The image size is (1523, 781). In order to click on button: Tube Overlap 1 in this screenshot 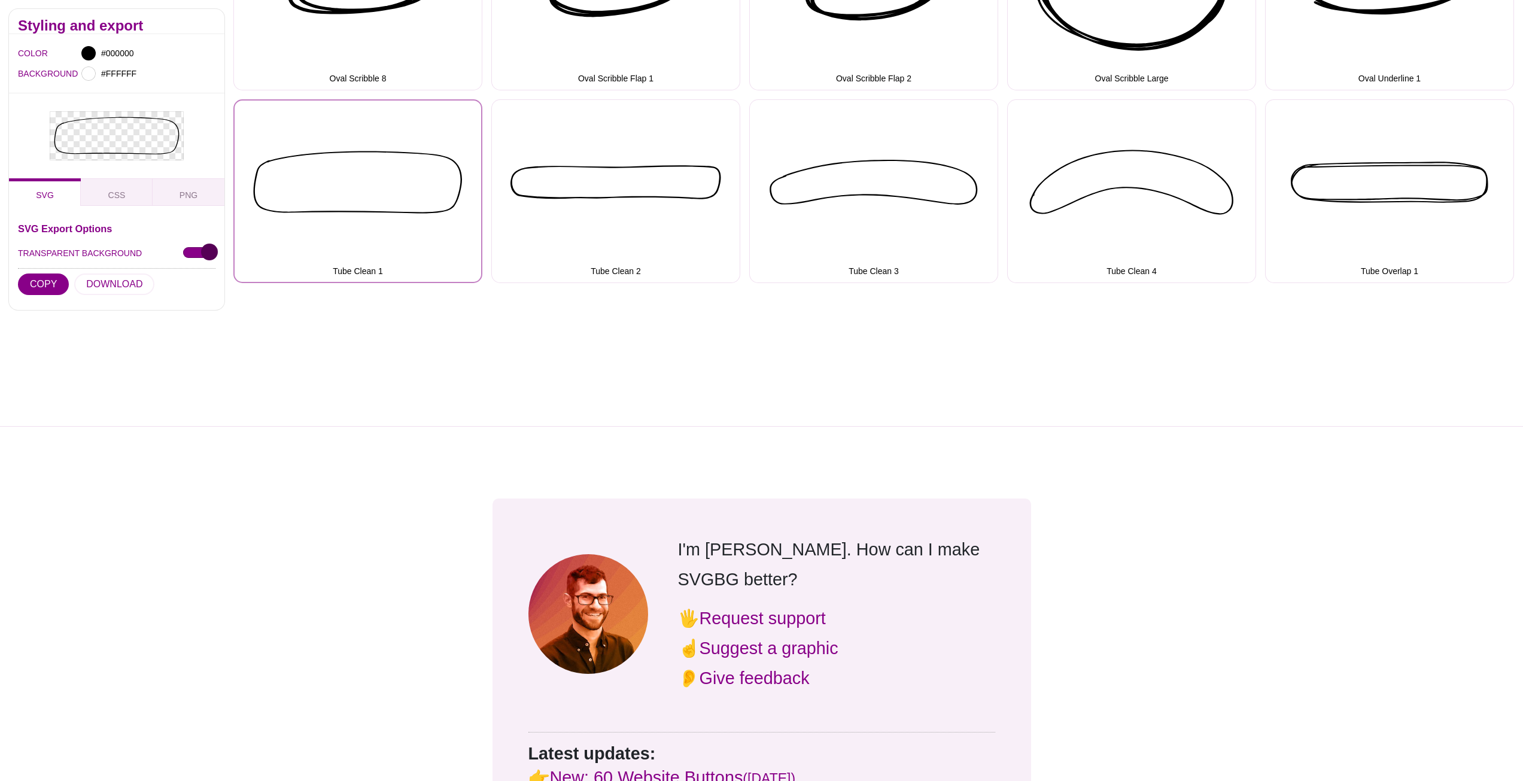, I will do `click(1390, 191)`.